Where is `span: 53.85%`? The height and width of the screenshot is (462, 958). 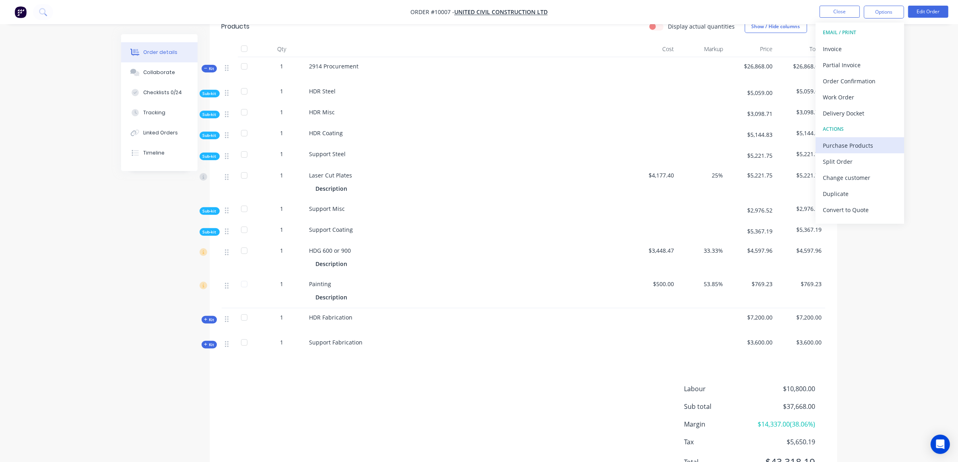 span: 53.85% is located at coordinates (702, 284).